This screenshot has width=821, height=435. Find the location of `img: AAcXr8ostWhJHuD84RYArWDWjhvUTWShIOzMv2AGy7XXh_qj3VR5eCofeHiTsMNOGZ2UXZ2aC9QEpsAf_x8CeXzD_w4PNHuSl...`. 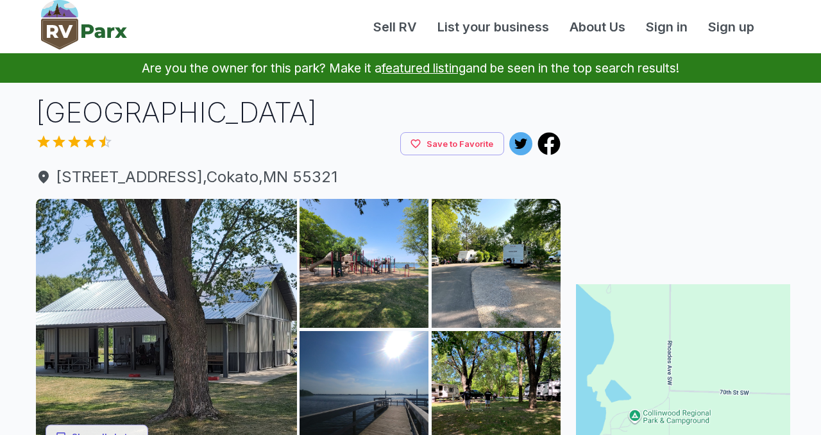

img: AAcXr8ostWhJHuD84RYArWDWjhvUTWShIOzMv2AGy7XXh_qj3VR5eCofeHiTsMNOGZ2UXZ2aC9QEpsAf_x8CeXzD_w4PNHuSl... is located at coordinates (496, 263).